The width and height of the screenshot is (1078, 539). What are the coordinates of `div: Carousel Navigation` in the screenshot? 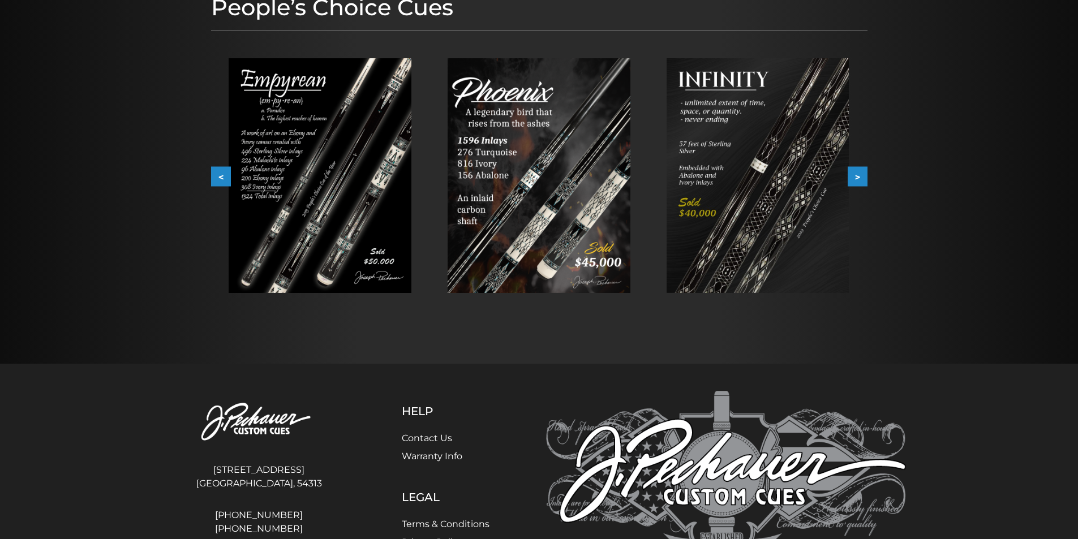 It's located at (539, 177).